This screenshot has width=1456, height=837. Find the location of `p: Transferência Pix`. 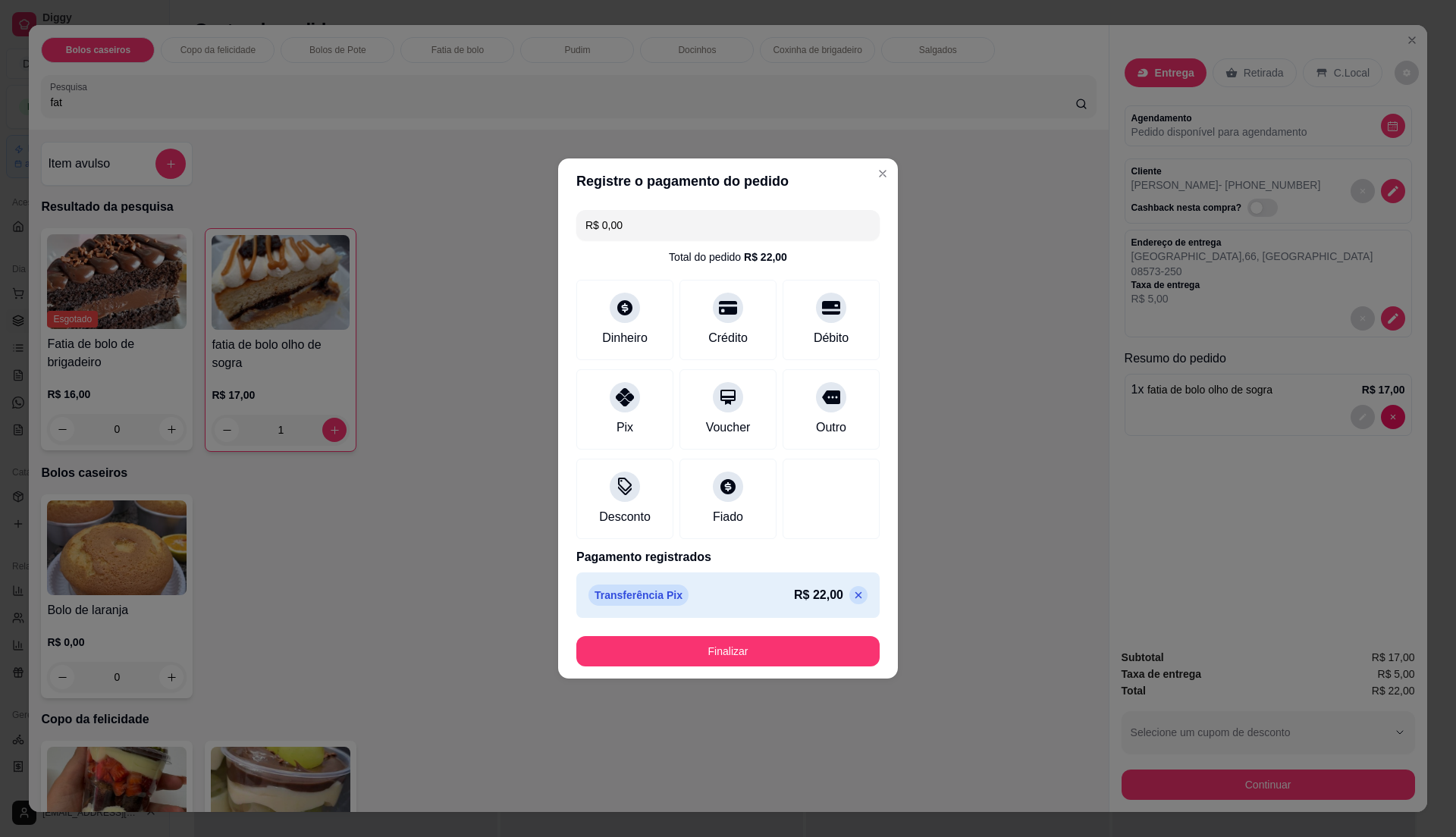

p: Transferência Pix is located at coordinates (639, 595).